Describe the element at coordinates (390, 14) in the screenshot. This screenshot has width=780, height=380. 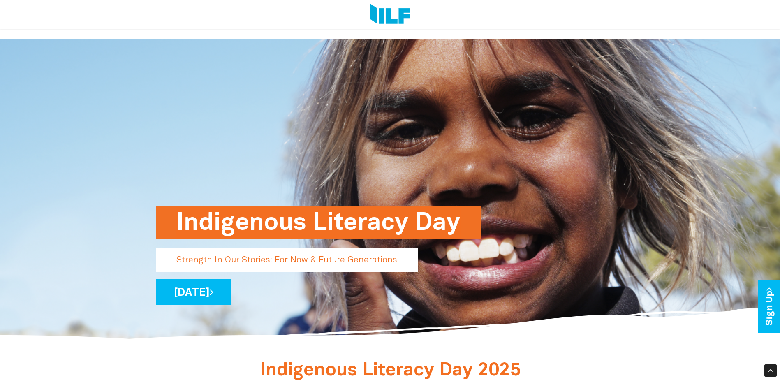
I see `img: Logo` at that location.